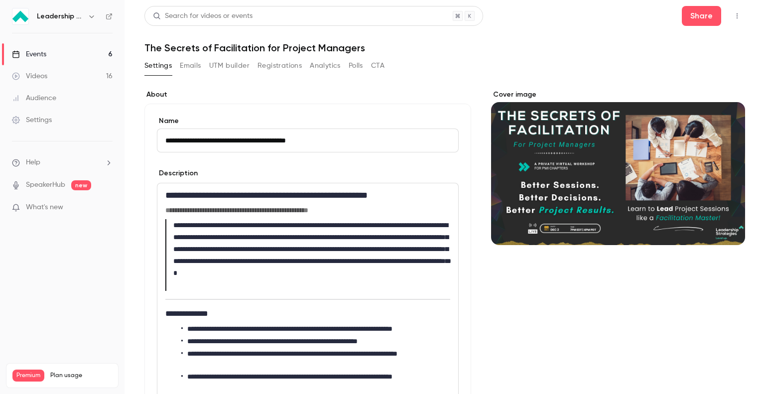 The image size is (765, 394). What do you see at coordinates (445, 48) in the screenshot?
I see `h1: The Secrets of Facilitation for Project Managers` at bounding box center [445, 48].